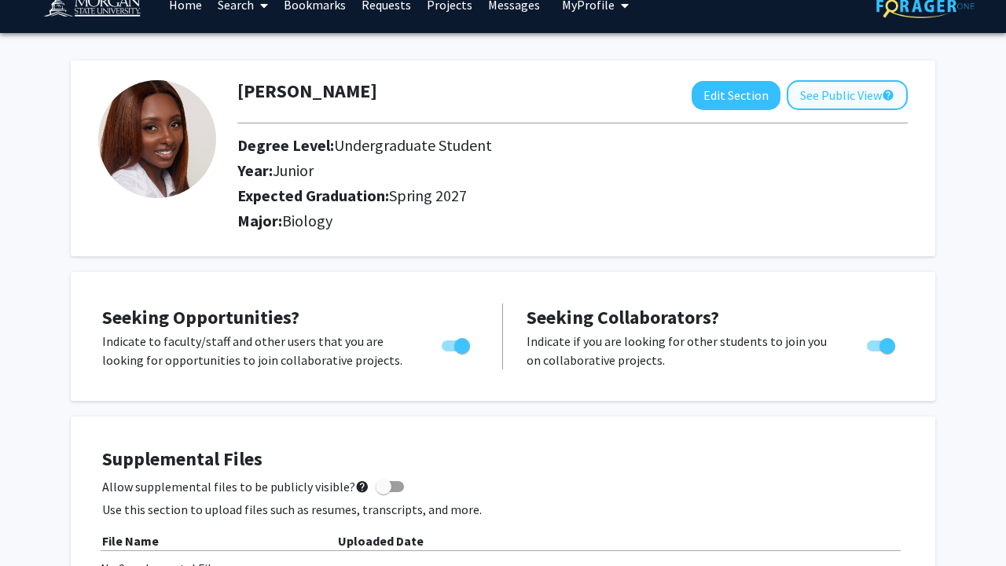 The width and height of the screenshot is (1006, 566). Describe the element at coordinates (503, 459) in the screenshot. I see `h4: Supplemental Files` at that location.